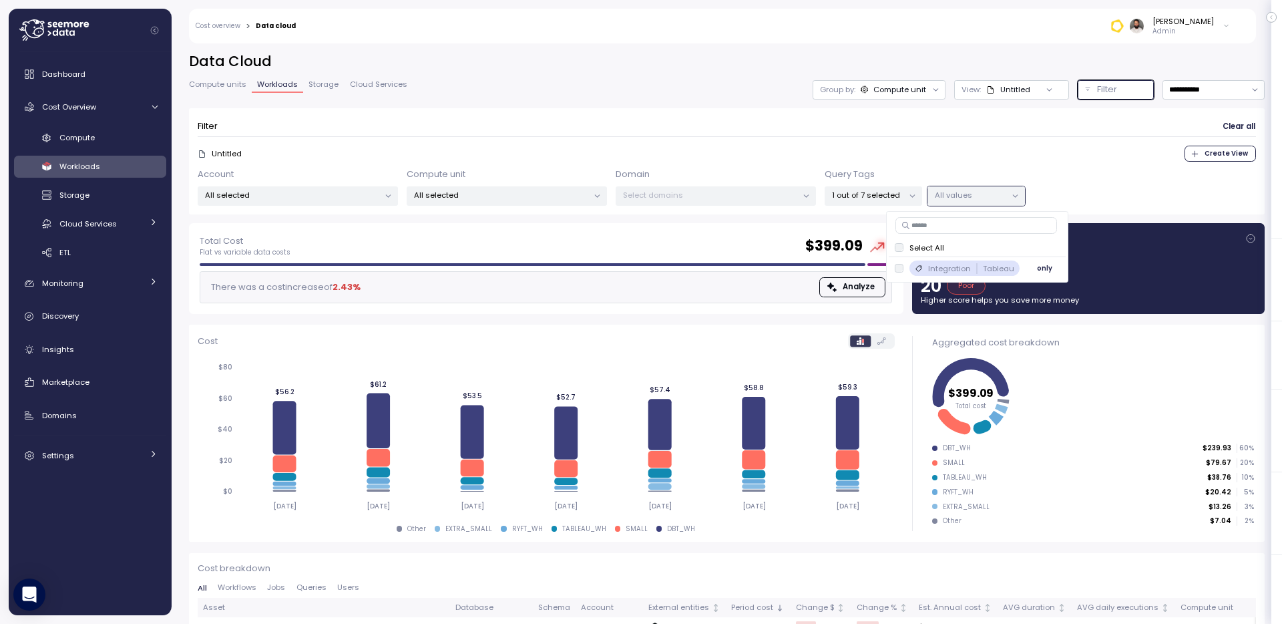 Image resolution: width=1282 pixels, height=624 pixels. What do you see at coordinates (90, 316) in the screenshot?
I see `a: Discovery` at bounding box center [90, 316].